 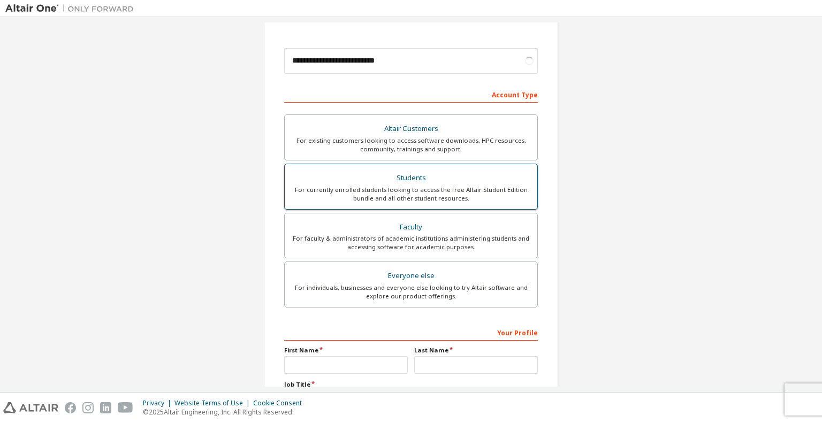 What do you see at coordinates (411, 276) in the screenshot?
I see `div: Everyone else` at bounding box center [411, 276].